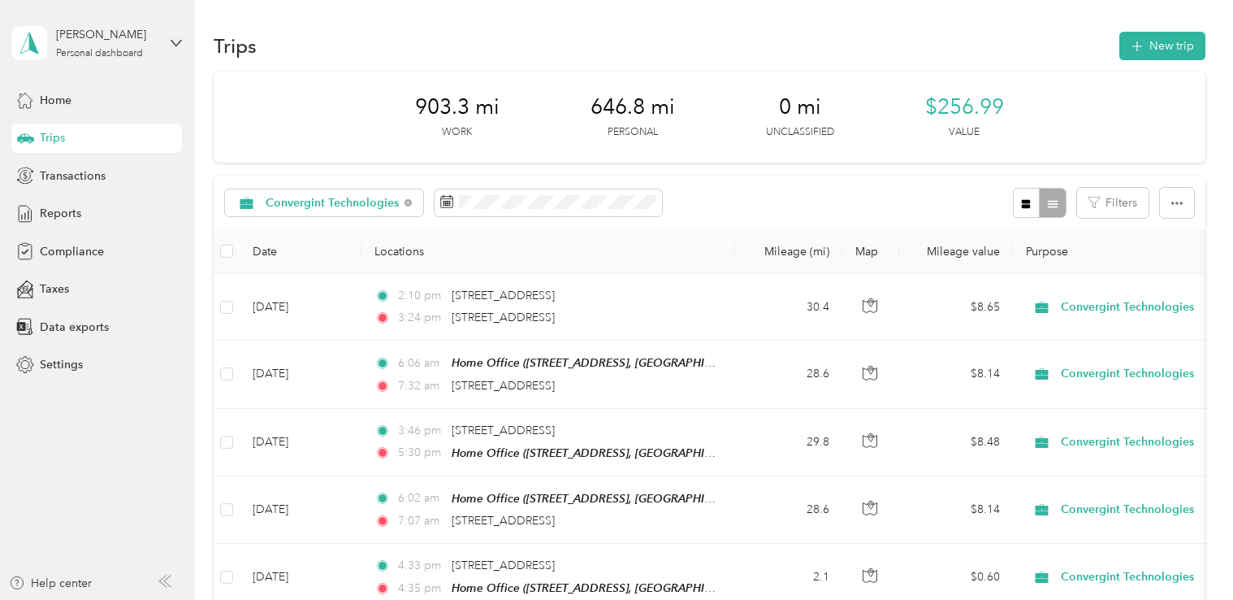 The height and width of the screenshot is (600, 1233). Describe the element at coordinates (74, 327) in the screenshot. I see `span: Data exports` at that location.